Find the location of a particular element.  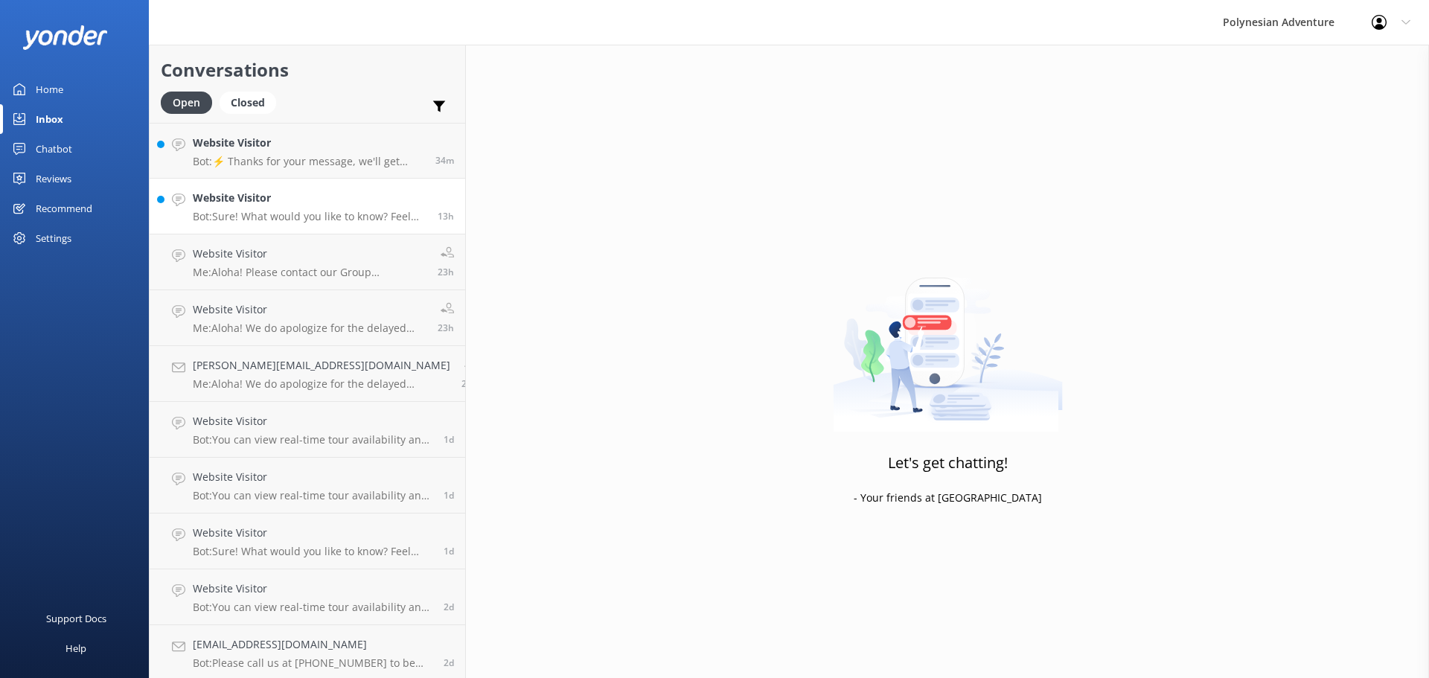

h3: Let's get chatting! is located at coordinates (947, 463).